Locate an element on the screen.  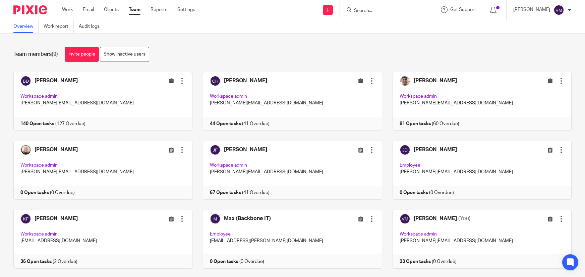
a: Invite people is located at coordinates (82, 54).